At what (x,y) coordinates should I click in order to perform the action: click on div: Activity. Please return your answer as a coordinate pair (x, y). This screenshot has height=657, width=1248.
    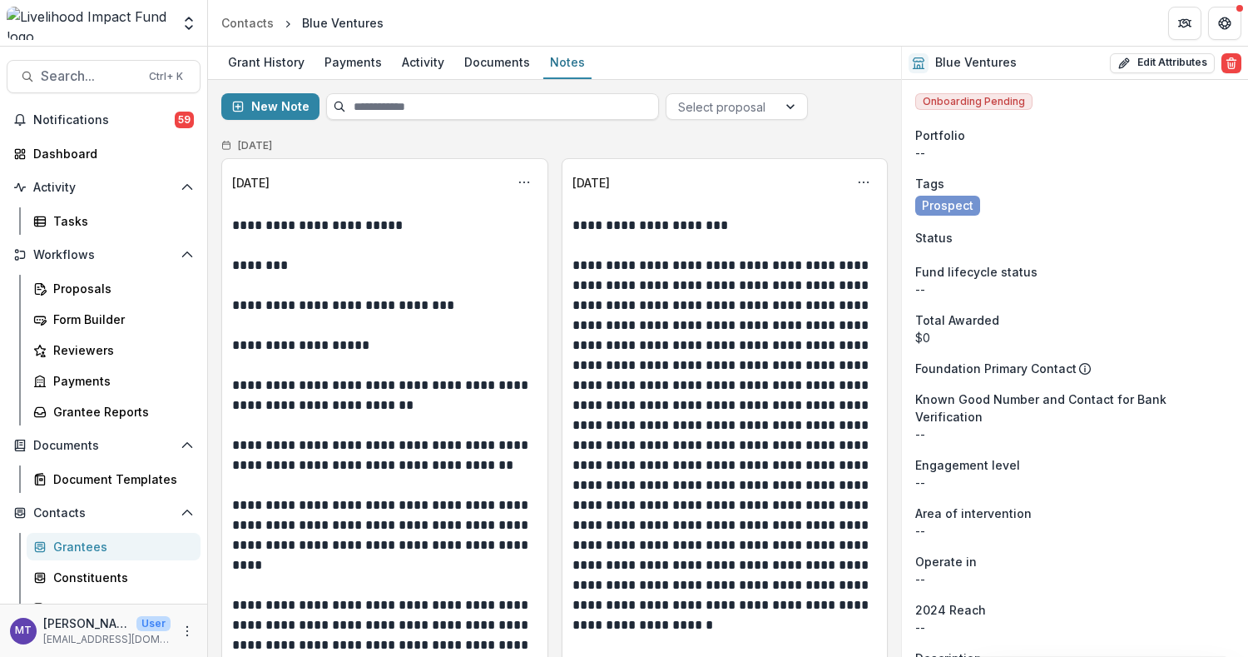
    Looking at the image, I should click on (423, 62).